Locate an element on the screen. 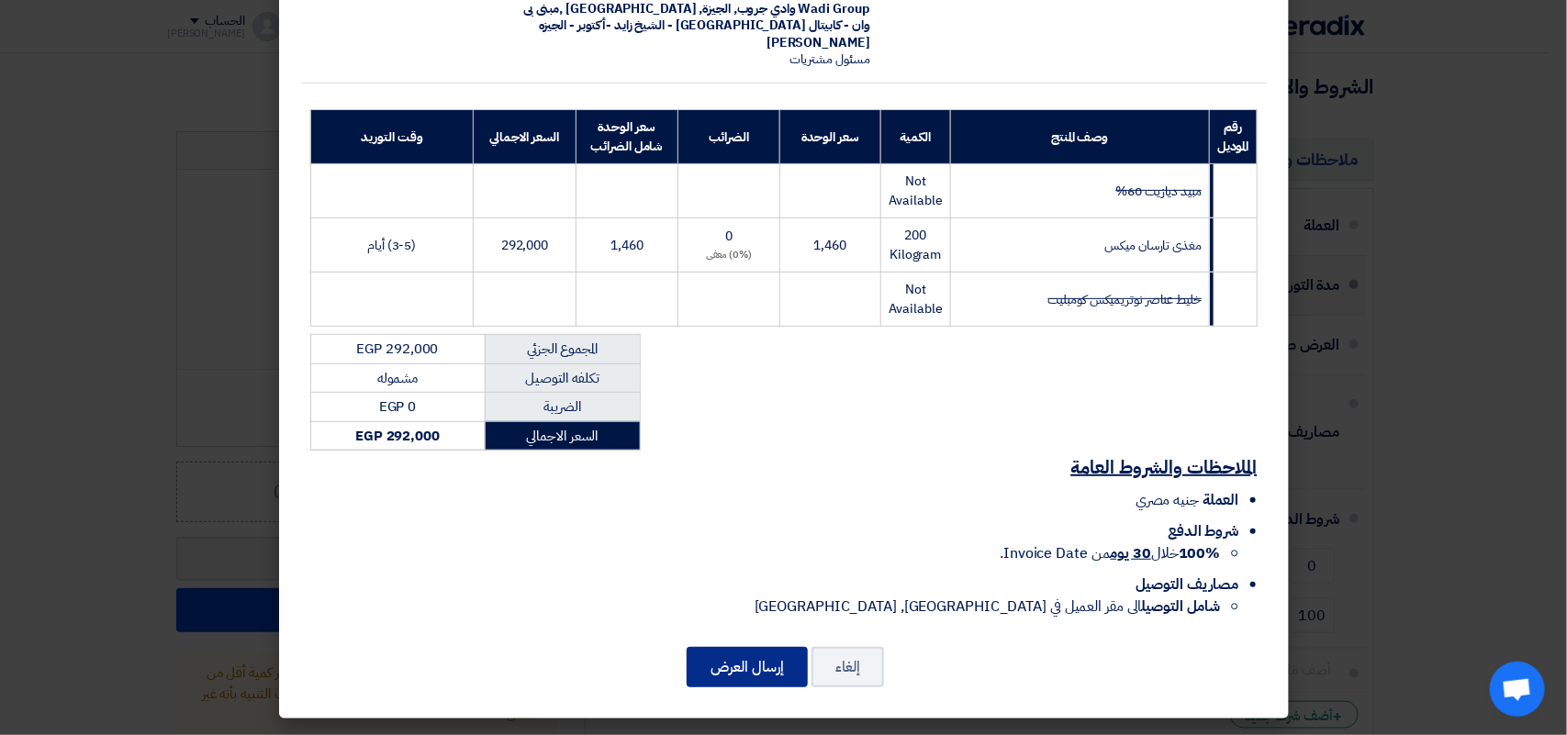  strike: خليط عناصر نوتريميكس كومبليت is located at coordinates (1125, 299).